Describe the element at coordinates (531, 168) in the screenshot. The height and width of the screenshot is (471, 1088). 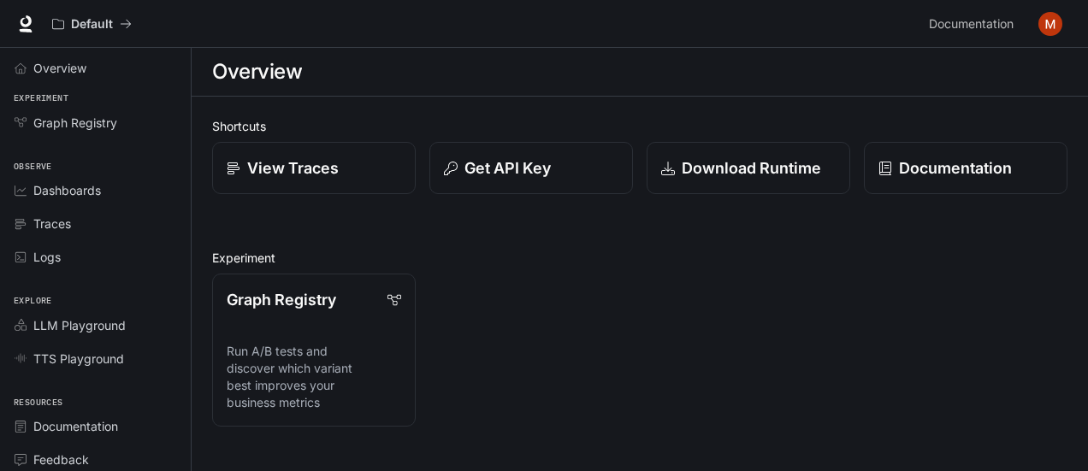
I see `button: Get API Key` at that location.